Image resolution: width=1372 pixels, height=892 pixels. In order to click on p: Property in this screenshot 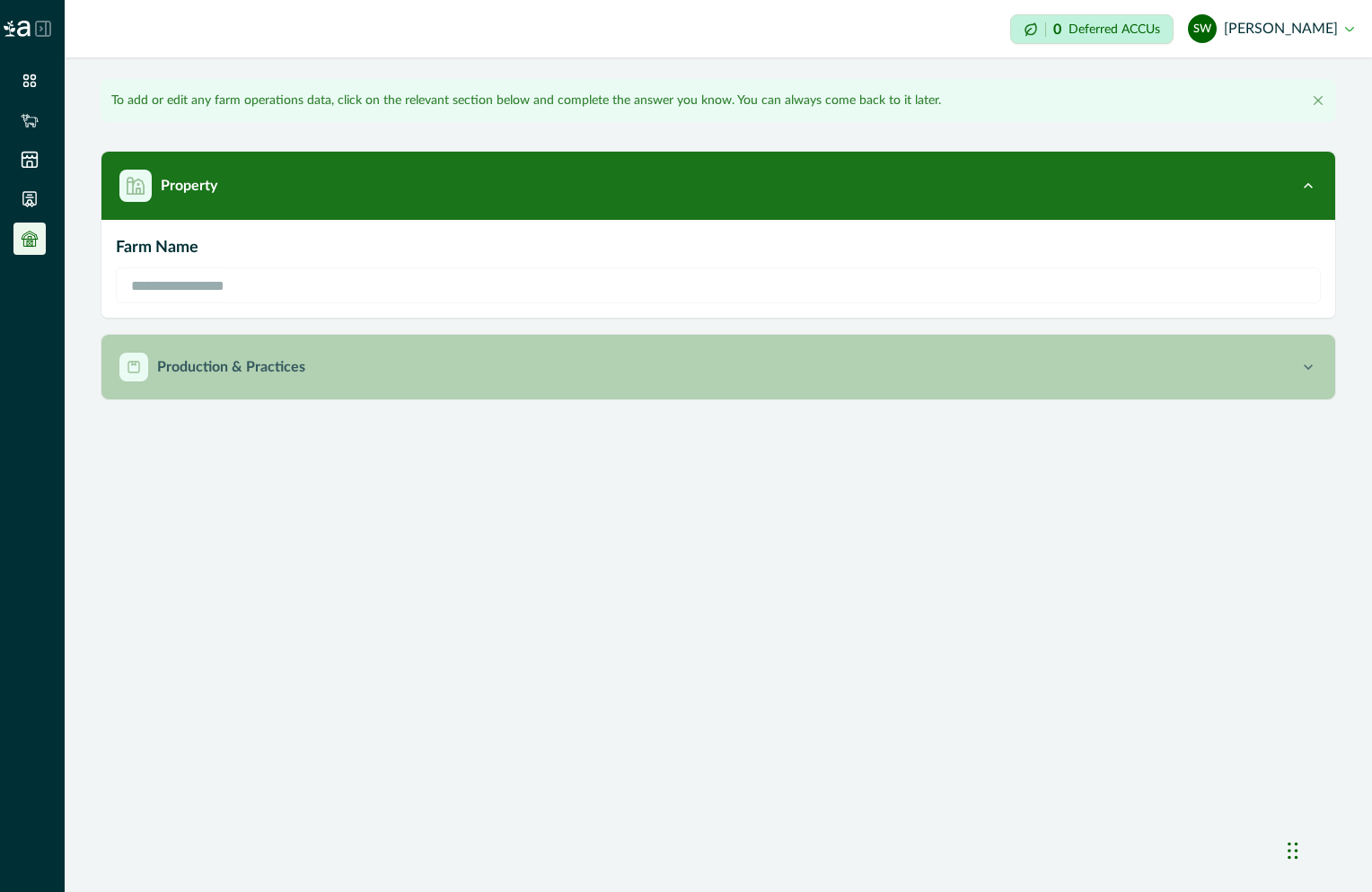, I will do `click(188, 186)`.